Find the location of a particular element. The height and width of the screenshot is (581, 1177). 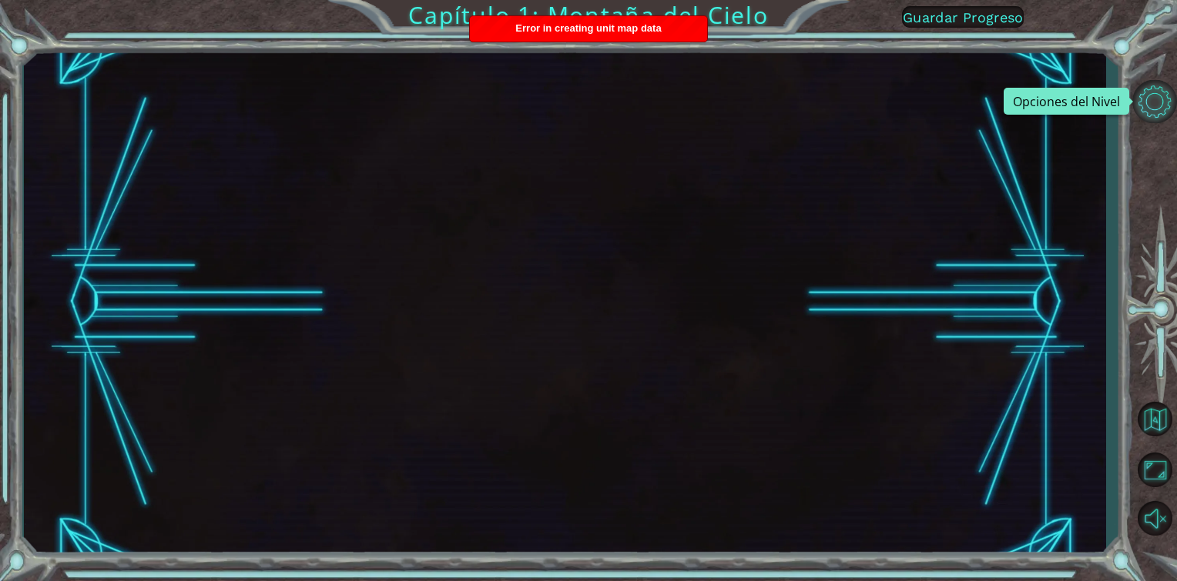

span: Guardar Progreso is located at coordinates (962, 17).